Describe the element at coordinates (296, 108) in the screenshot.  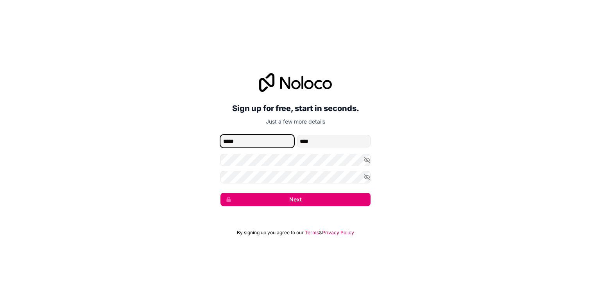
I see `h2: Sign up for free, start in seconds.` at that location.